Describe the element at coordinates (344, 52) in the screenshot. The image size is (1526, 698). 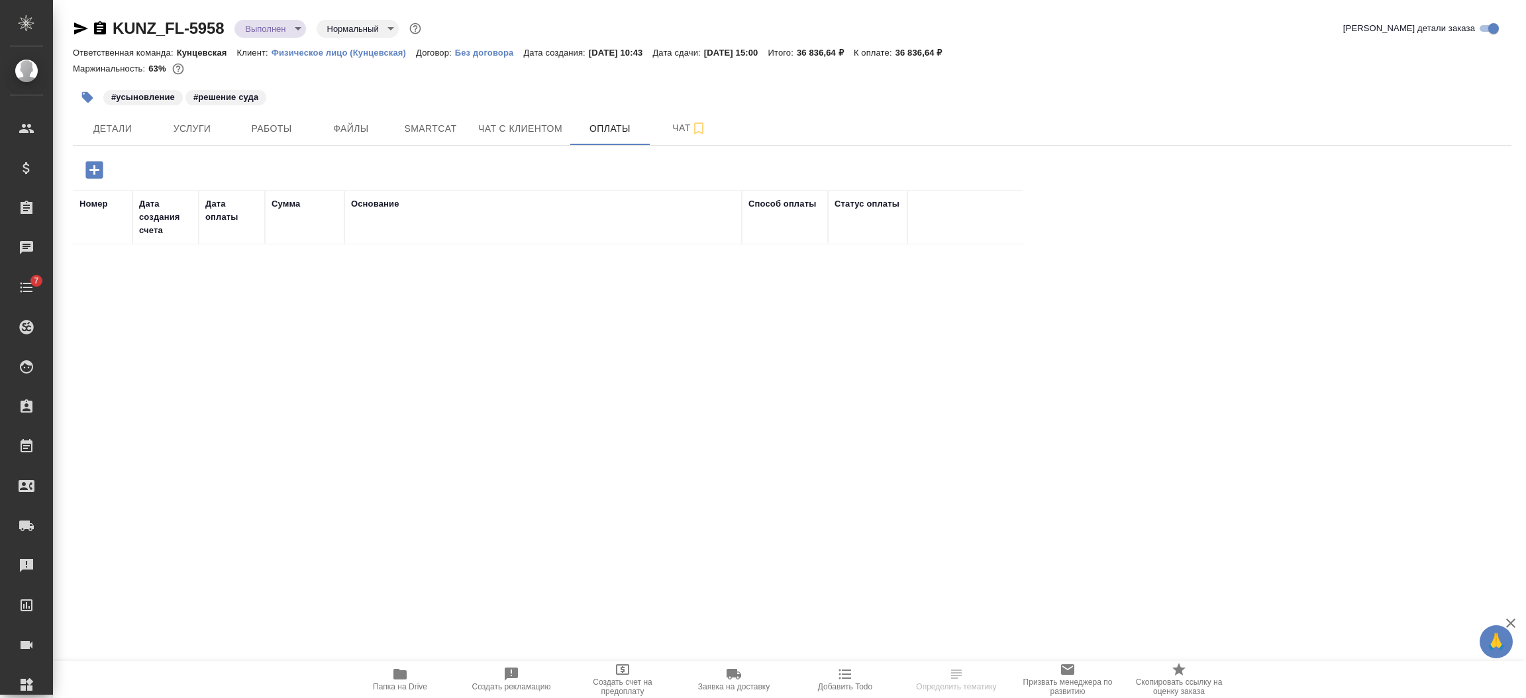
I see `p: Физическое лицо (Кунцевская)` at that location.